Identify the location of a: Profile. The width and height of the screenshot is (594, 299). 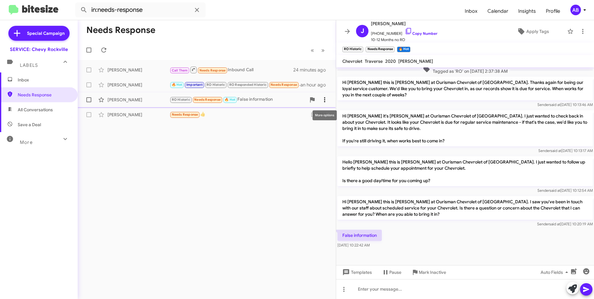
(553, 11).